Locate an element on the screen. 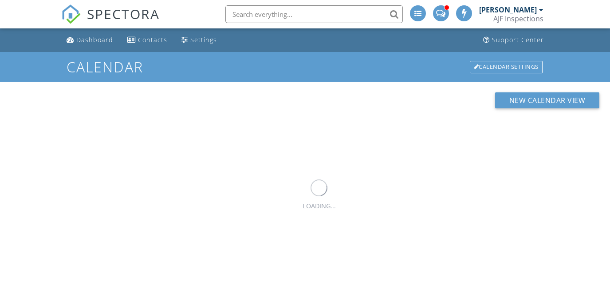 The width and height of the screenshot is (610, 298). a: Support Center is located at coordinates (513, 40).